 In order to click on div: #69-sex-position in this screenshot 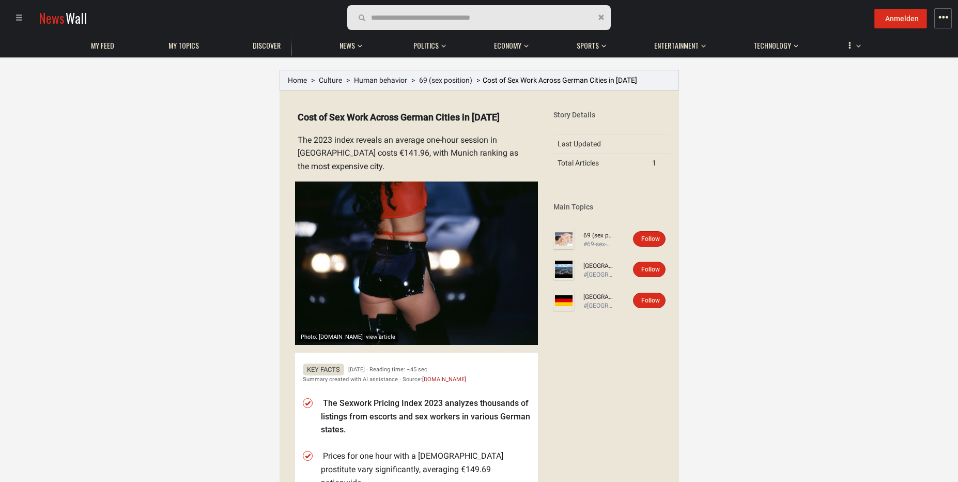, I will do `click(599, 244)`.